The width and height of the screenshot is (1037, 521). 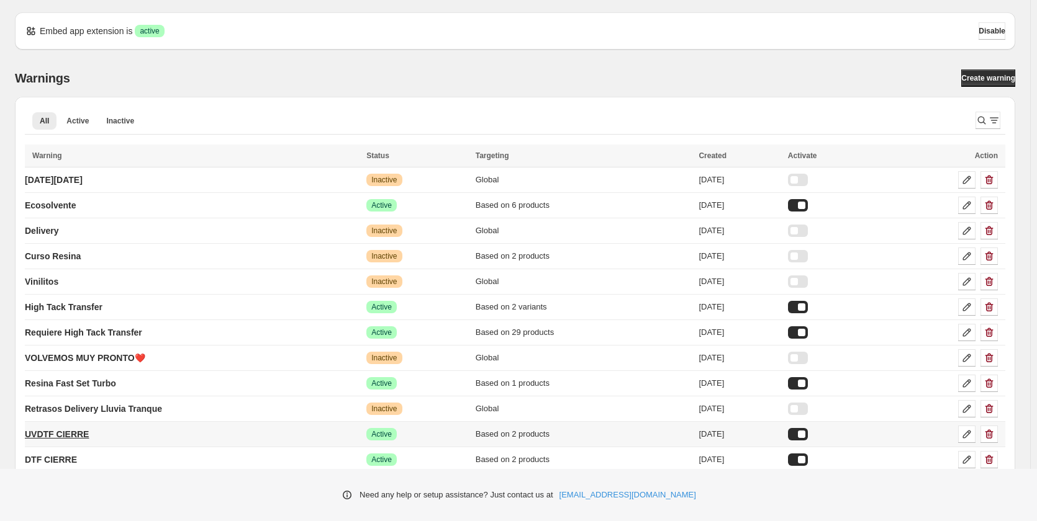 What do you see at coordinates (583, 333) in the screenshot?
I see `div: Based on 29 products` at bounding box center [583, 333].